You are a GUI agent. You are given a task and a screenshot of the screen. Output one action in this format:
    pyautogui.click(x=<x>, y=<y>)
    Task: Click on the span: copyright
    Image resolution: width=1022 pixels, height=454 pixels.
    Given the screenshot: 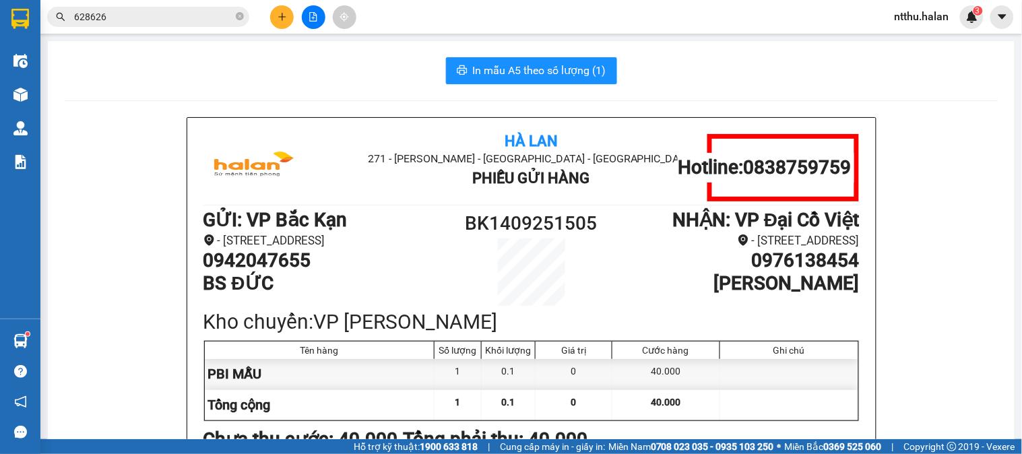 What is the action you would take?
    pyautogui.click(x=952, y=447)
    